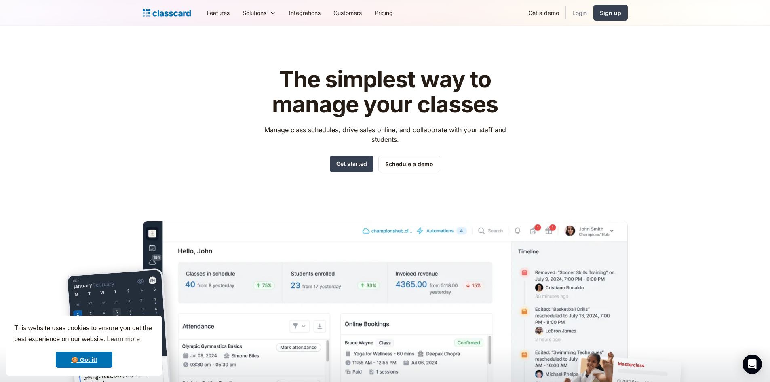  What do you see at coordinates (544, 13) in the screenshot?
I see `a: Get a demo` at bounding box center [544, 13].